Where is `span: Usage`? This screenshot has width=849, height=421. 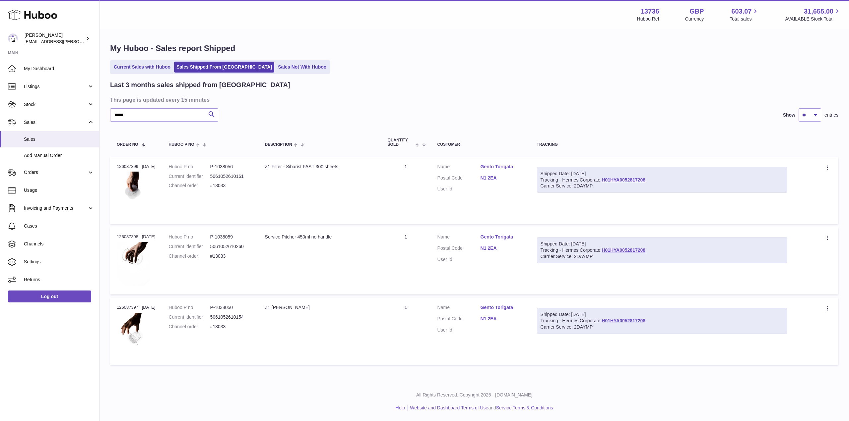
span: Usage is located at coordinates (59, 190).